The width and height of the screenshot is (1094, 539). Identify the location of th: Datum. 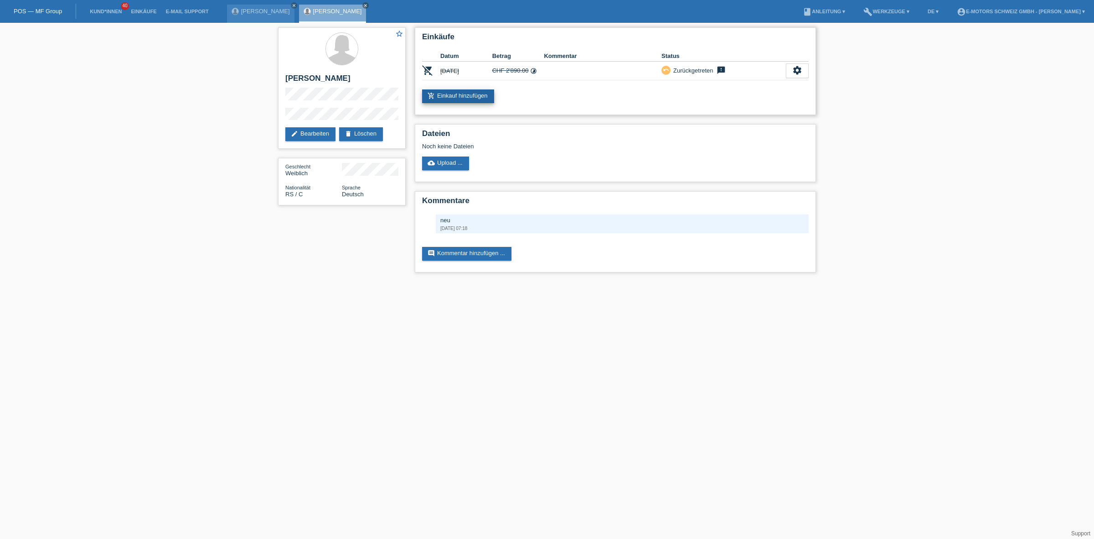
(467, 56).